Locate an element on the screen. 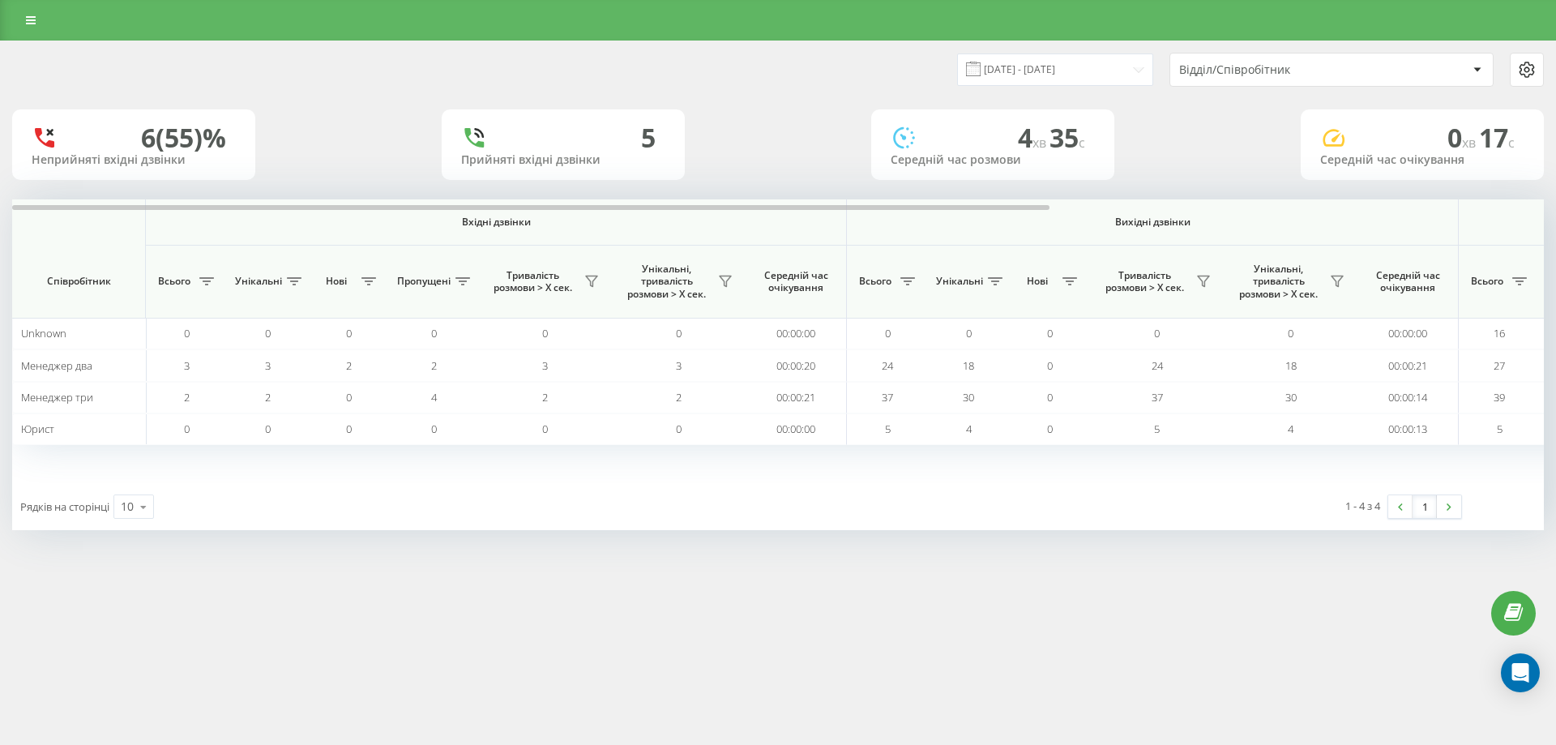 The image size is (1556, 745). span: Вихідні дзвінки is located at coordinates (1153, 222).